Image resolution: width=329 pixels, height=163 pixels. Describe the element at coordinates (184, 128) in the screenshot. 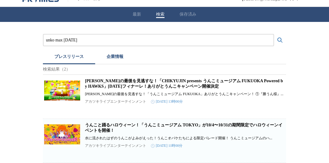

I see `a: うんこと踊るハロウィーン！「うんこミュージアム TOKYO」が10/4〜10/31の期間限定でハロウィーンイベントを開催！` at that location.